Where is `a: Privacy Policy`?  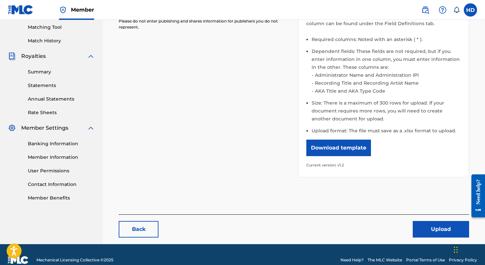
a: Privacy Policy is located at coordinates (462, 260).